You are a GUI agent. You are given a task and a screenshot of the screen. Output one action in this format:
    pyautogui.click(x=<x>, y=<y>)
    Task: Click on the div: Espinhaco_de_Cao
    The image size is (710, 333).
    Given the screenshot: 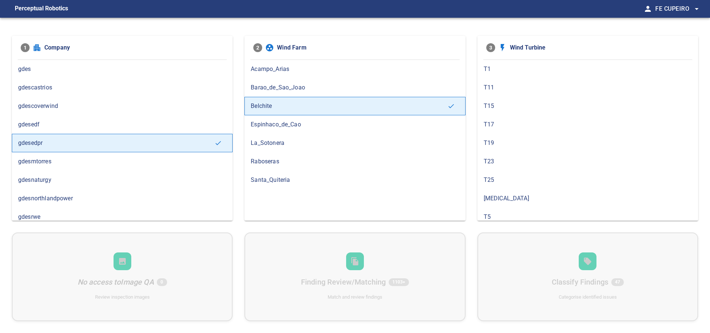 What is the action you would take?
    pyautogui.click(x=354, y=125)
    